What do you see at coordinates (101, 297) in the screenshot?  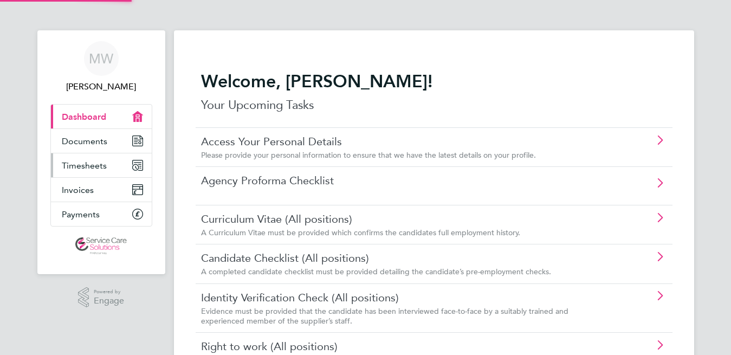 I see `a: Powered byEngage` at bounding box center [101, 297].